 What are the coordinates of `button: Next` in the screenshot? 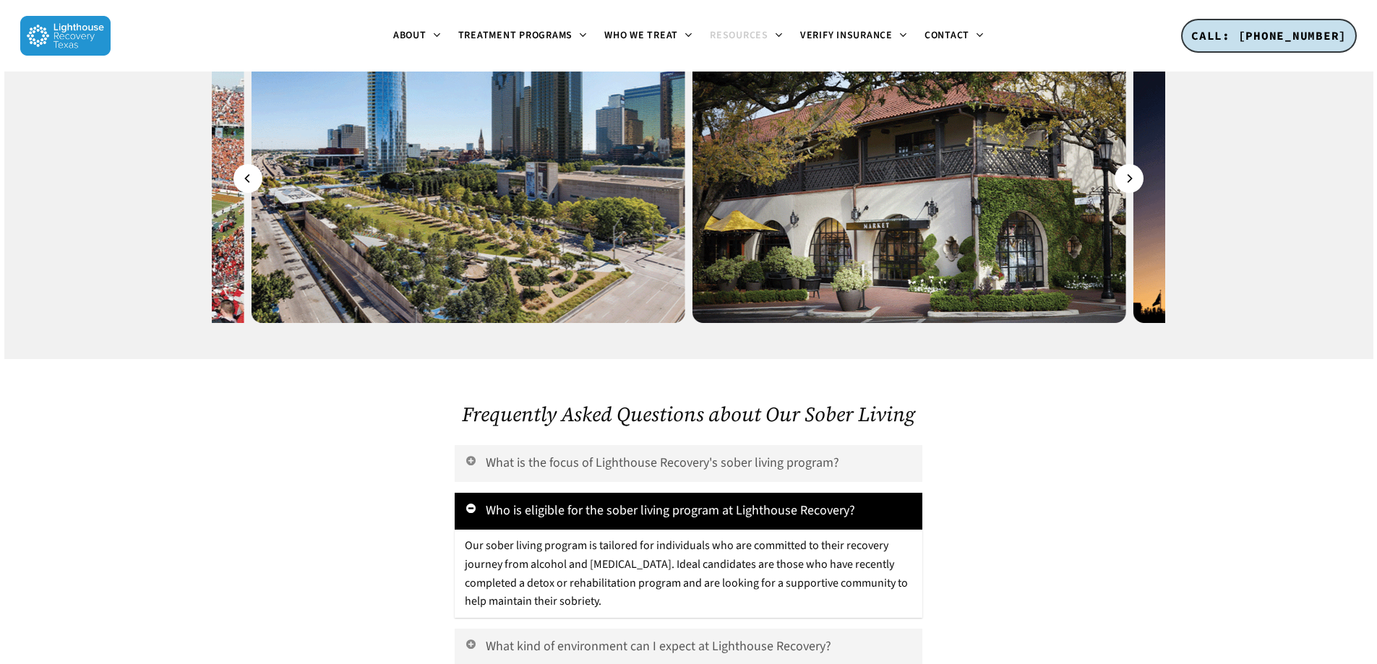 It's located at (1129, 179).